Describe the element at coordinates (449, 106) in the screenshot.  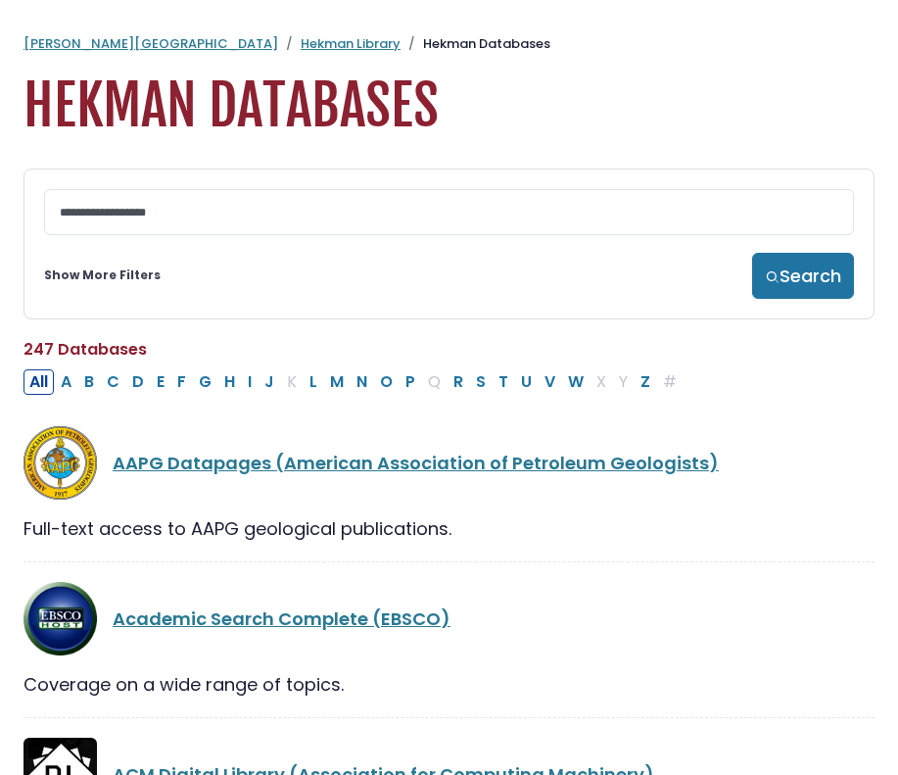
I see `h1: Hekman Databases` at that location.